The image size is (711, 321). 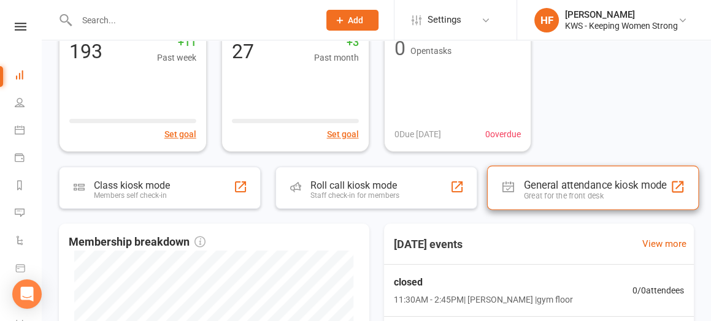 I want to click on div: HF, so click(x=547, y=20).